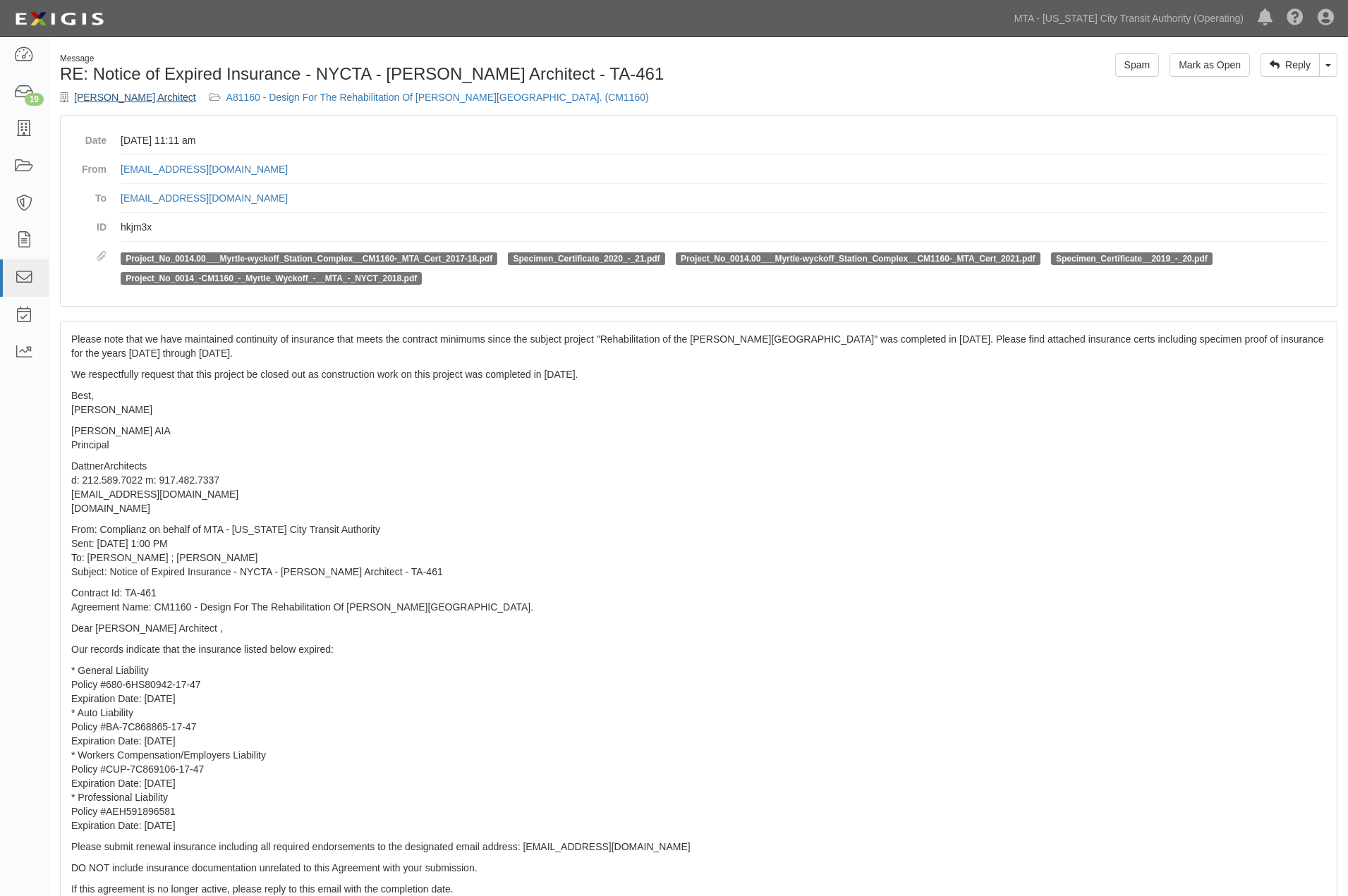  Describe the element at coordinates (698, 847) in the screenshot. I see `p: Please submit renewal insurance including all required endorsements to the designated email addre...` at that location.